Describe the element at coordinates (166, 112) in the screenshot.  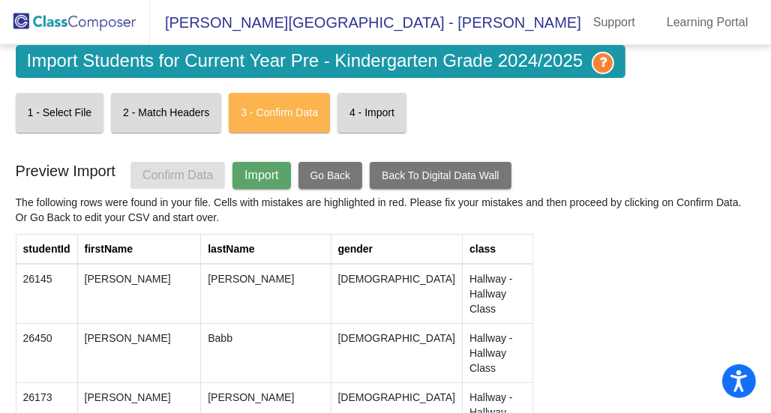
I see `mat-card: 2 - Match Headers` at that location.